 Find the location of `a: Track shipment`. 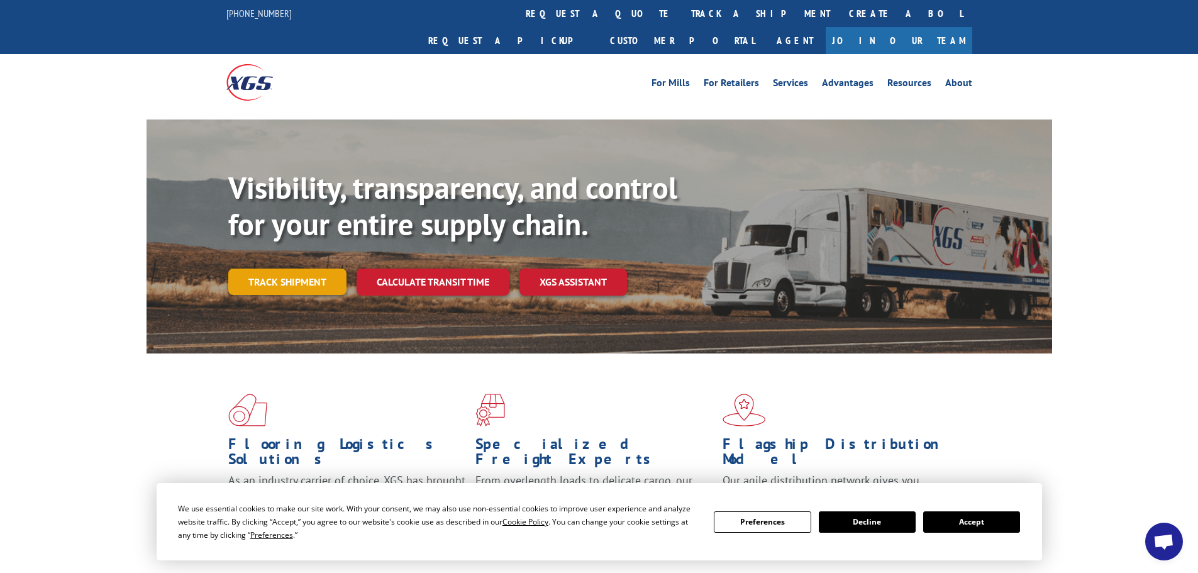

a: Track shipment is located at coordinates (287, 282).